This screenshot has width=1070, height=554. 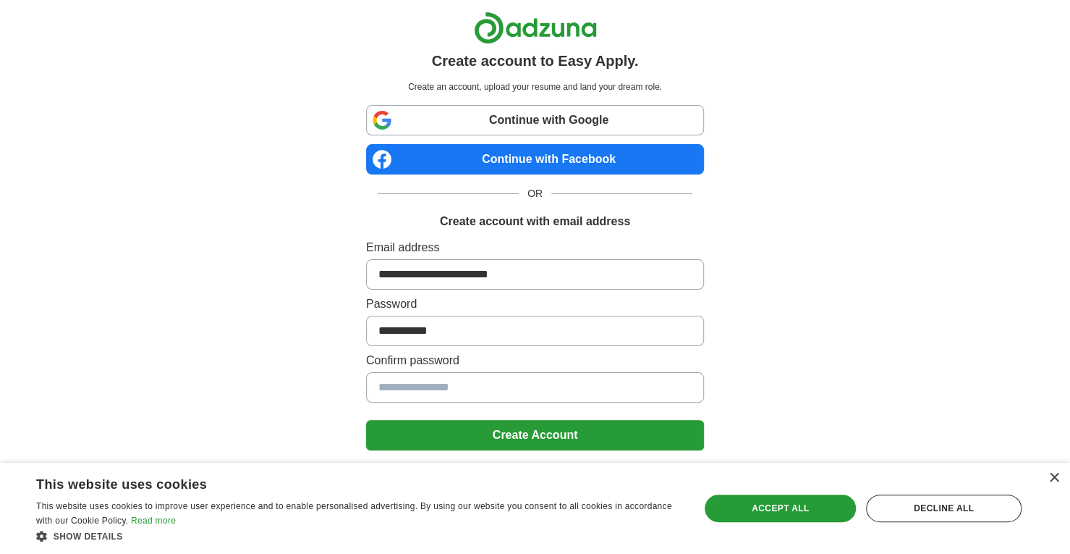 What do you see at coordinates (535, 435) in the screenshot?
I see `button: Create Account` at bounding box center [535, 435].